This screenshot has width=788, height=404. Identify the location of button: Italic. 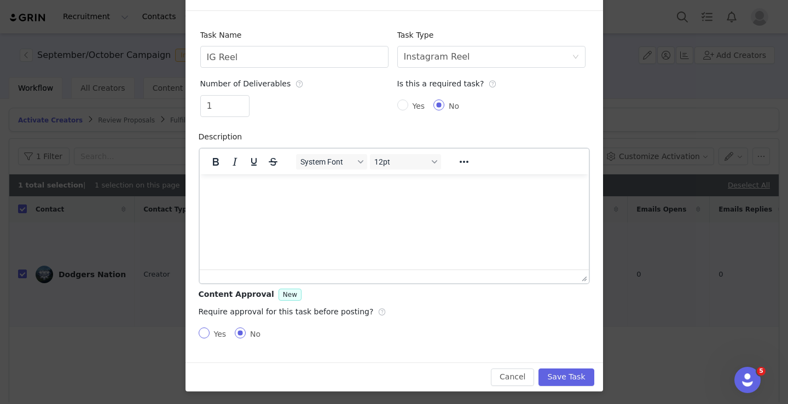
(235, 162).